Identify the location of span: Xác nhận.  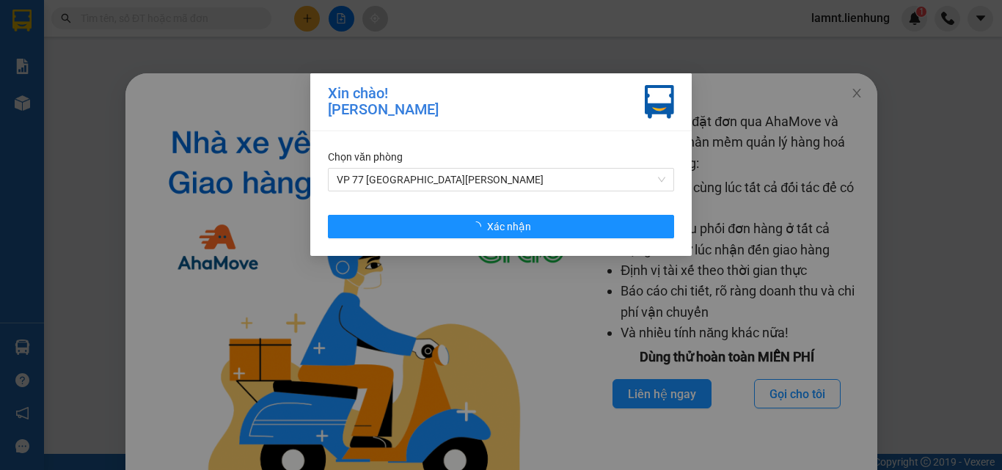
(509, 227).